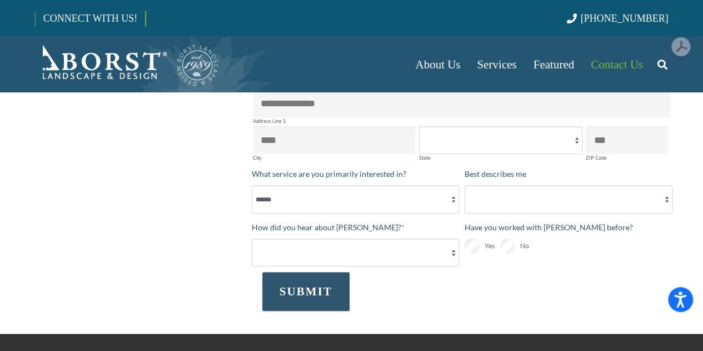  I want to click on a: Search, so click(662, 64).